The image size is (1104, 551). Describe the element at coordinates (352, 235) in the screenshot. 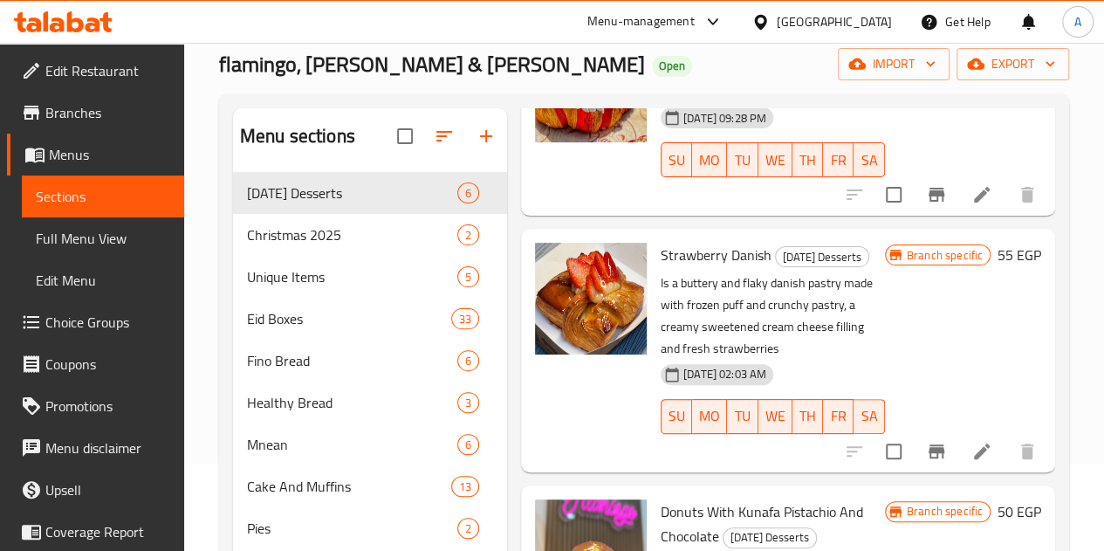

I see `span: Christmas 2025` at that location.